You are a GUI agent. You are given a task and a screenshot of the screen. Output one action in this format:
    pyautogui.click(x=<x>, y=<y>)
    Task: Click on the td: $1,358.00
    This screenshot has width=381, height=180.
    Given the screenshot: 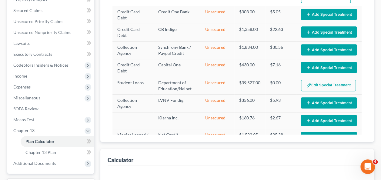 What is the action you would take?
    pyautogui.click(x=249, y=32)
    